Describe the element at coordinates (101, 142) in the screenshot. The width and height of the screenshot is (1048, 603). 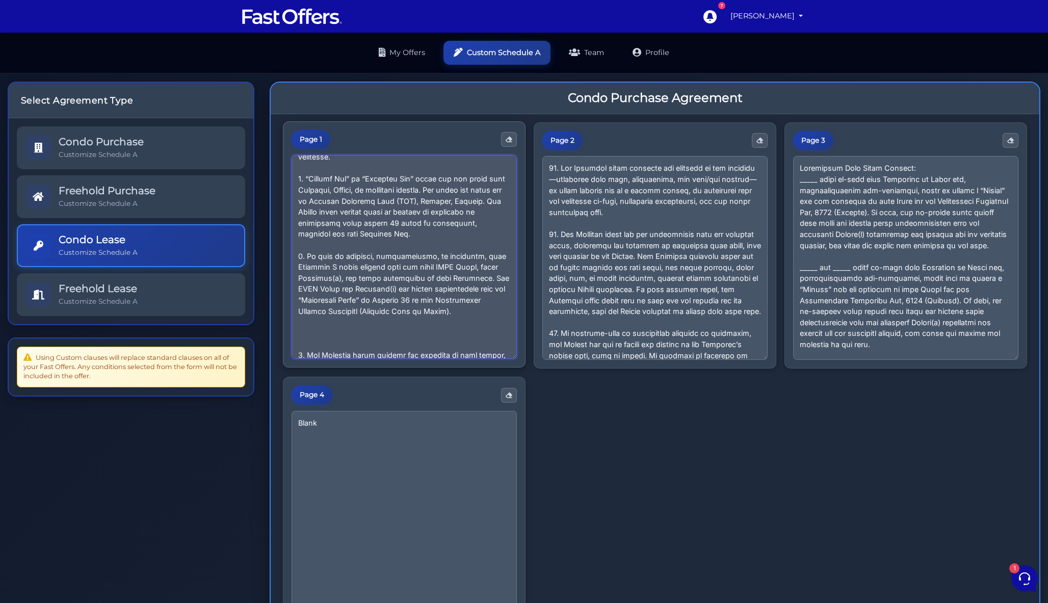
I see `h5: Condo Purchase` at that location.